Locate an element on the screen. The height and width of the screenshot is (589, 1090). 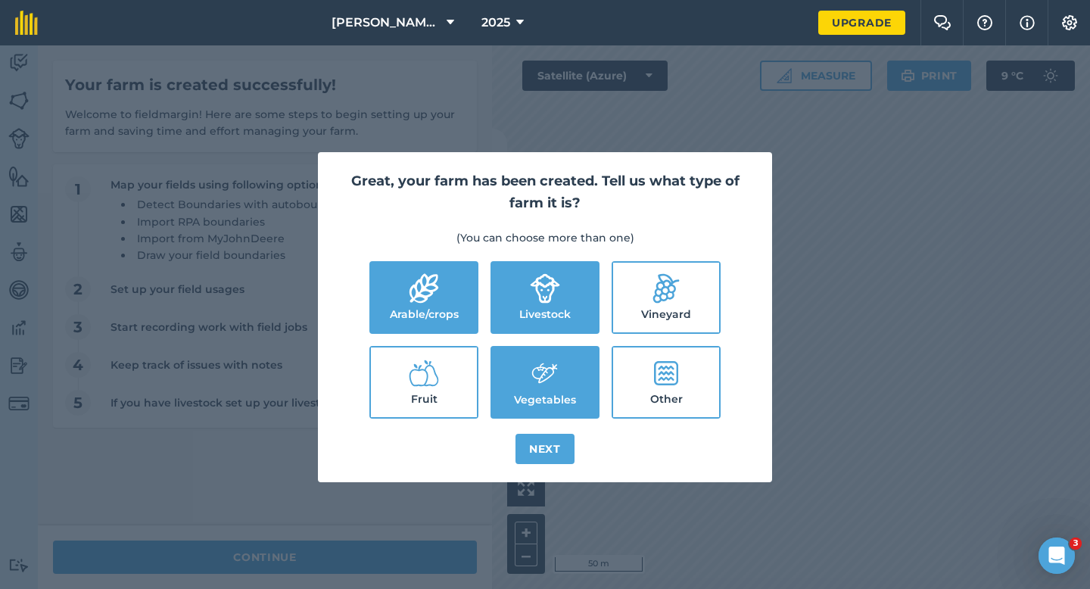
span: 2025 is located at coordinates (496, 23).